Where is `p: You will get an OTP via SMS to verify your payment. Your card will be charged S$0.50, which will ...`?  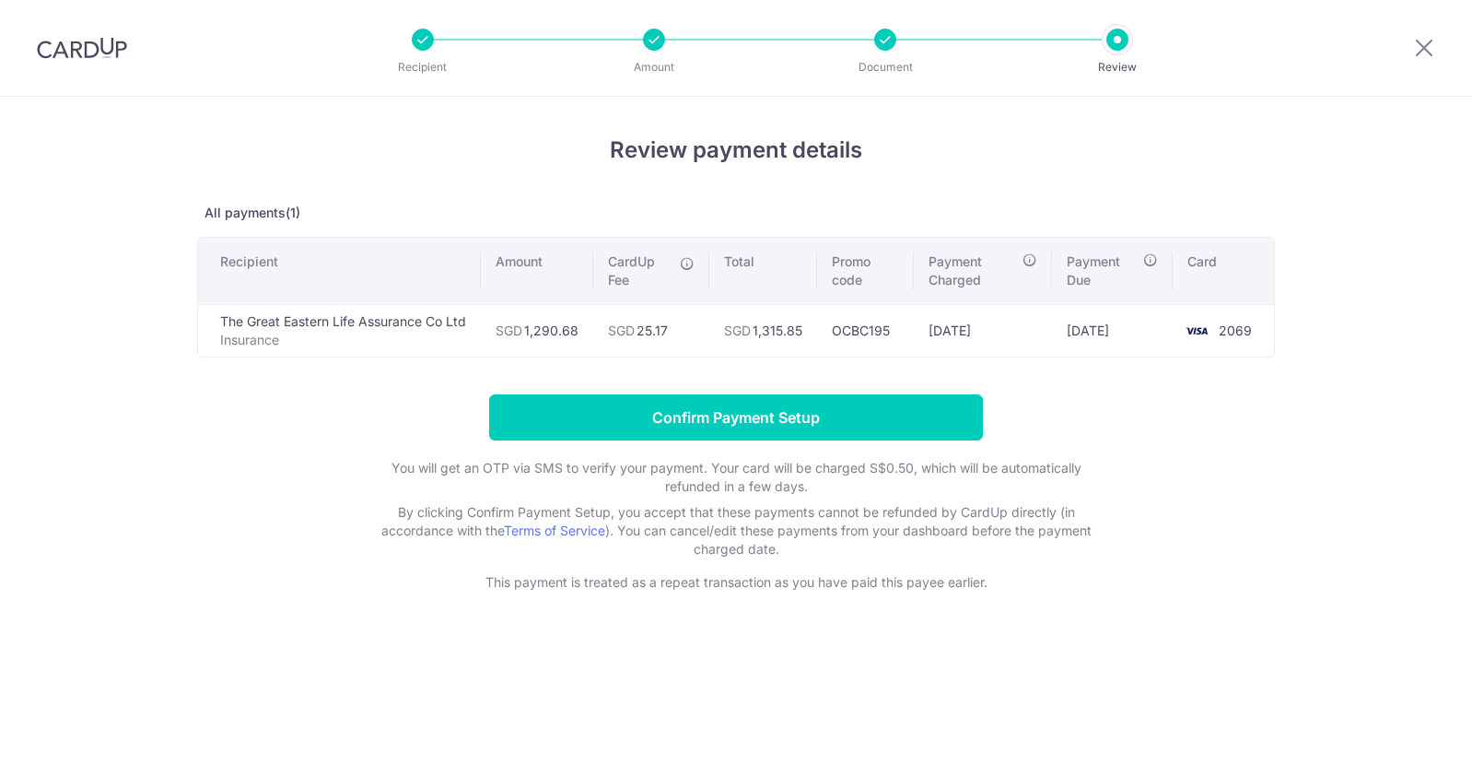 p: You will get an OTP via SMS to verify your payment. Your card will be charged S$0.50, which will ... is located at coordinates (736, 477).